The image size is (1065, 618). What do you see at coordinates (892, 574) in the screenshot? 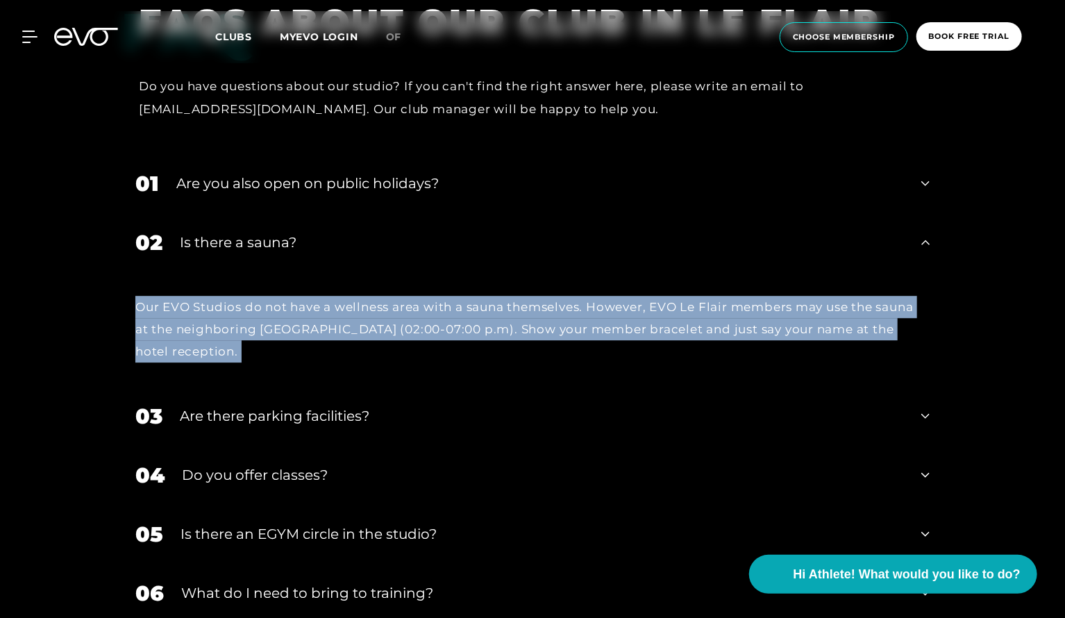
I see `button: Hi Athlete! What would you like to do?` at bounding box center [892, 574].